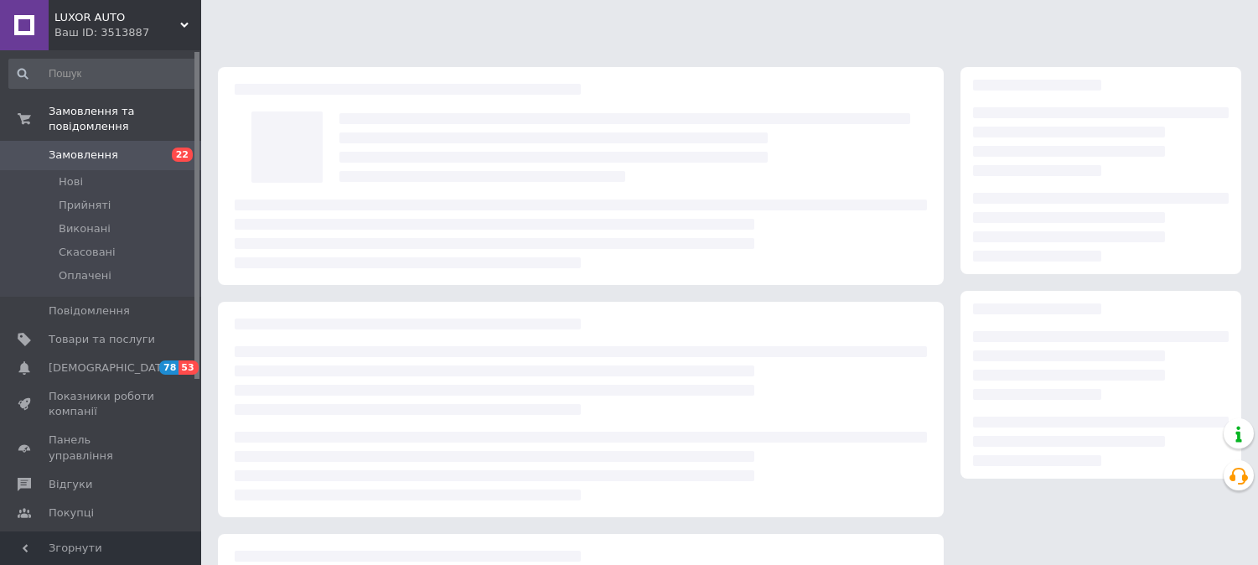 This screenshot has width=1258, height=565. Describe the element at coordinates (85, 229) in the screenshot. I see `span: Виконані` at that location.